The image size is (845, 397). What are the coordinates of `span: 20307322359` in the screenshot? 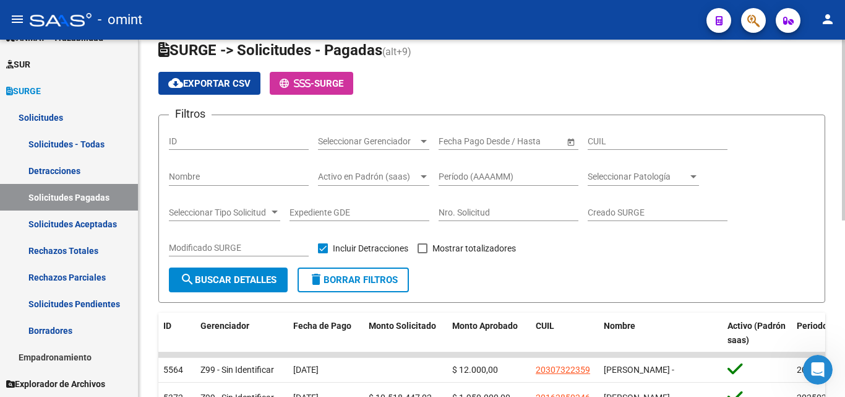 It's located at (563, 369).